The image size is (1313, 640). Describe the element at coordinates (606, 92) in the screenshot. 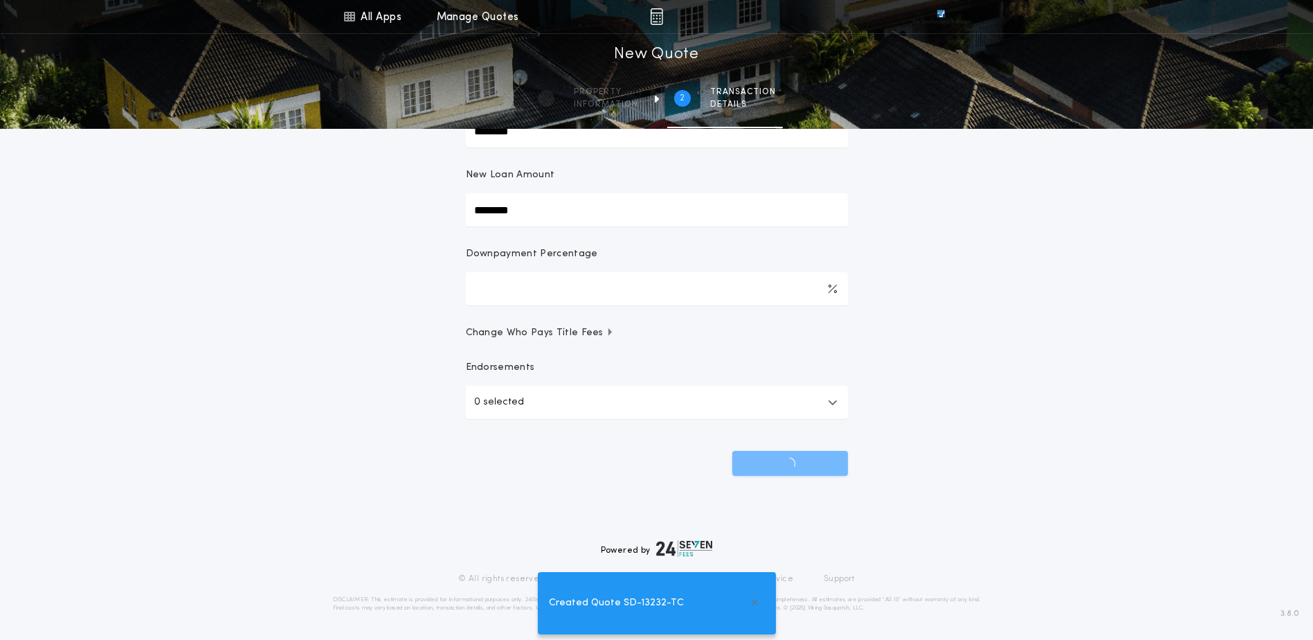

I see `span: Property` at that location.